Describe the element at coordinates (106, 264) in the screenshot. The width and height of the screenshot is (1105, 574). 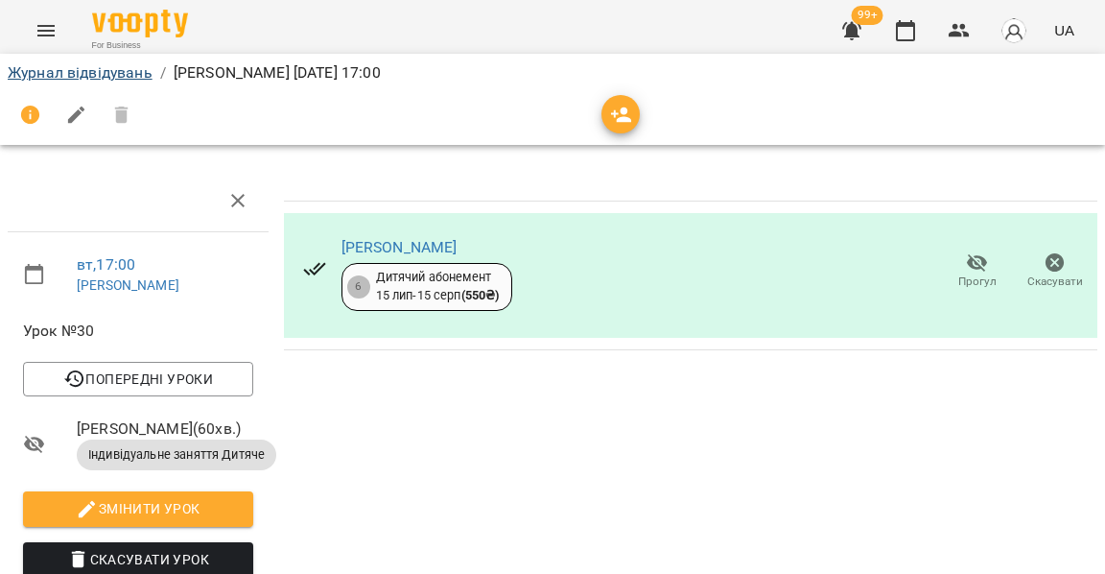
I see `a: вт , 17:00` at that location.